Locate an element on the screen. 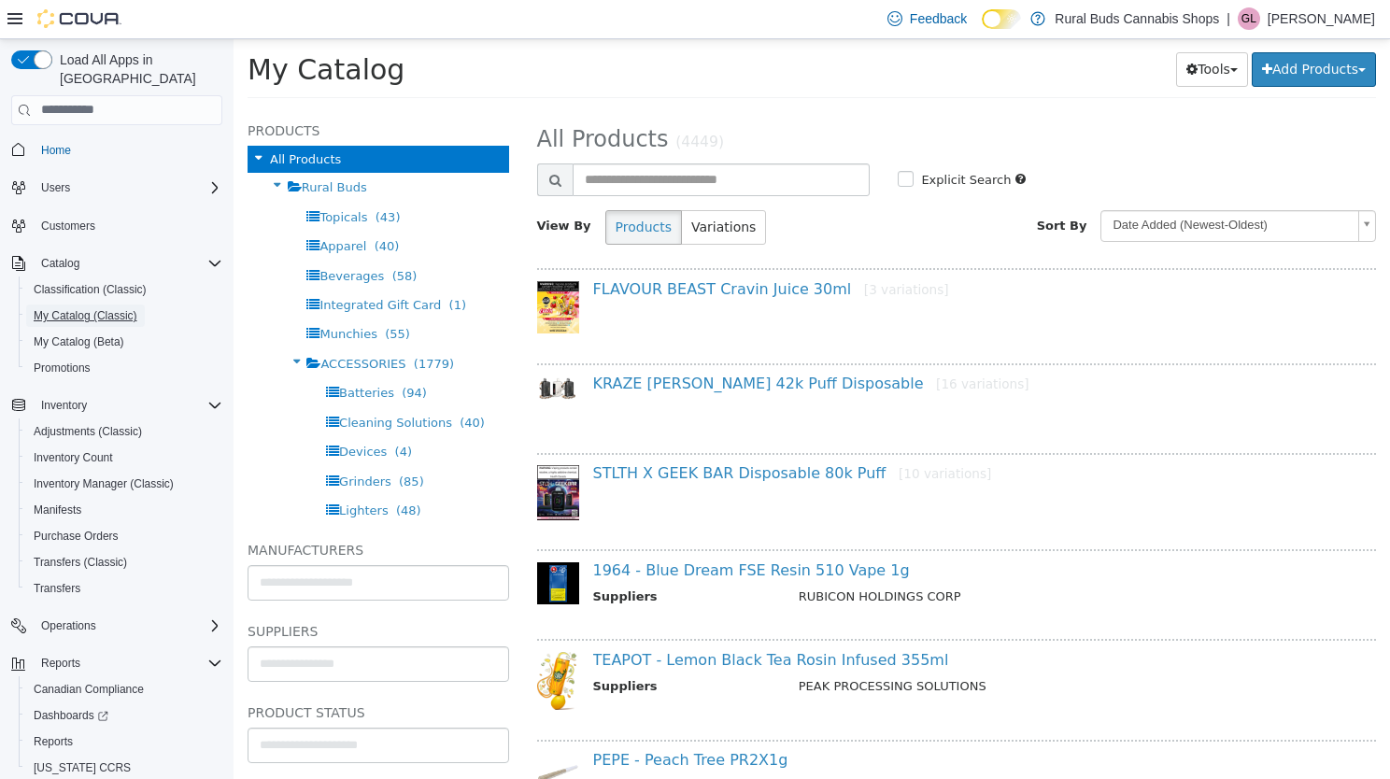  span: (48) is located at coordinates (175, 471).